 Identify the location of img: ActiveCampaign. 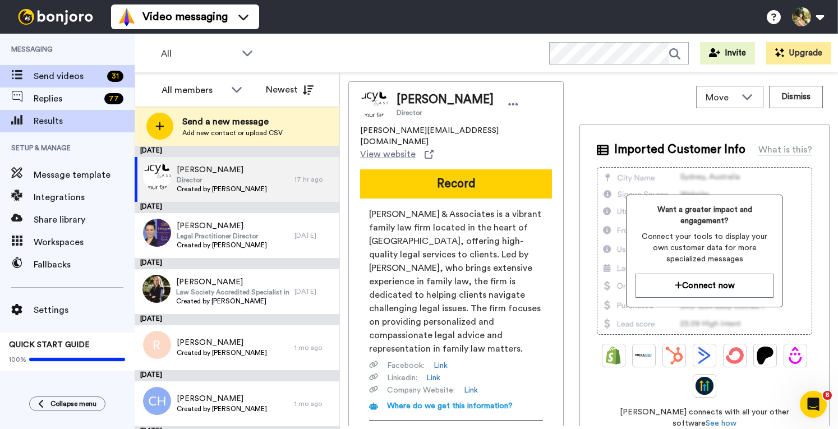
(705, 356).